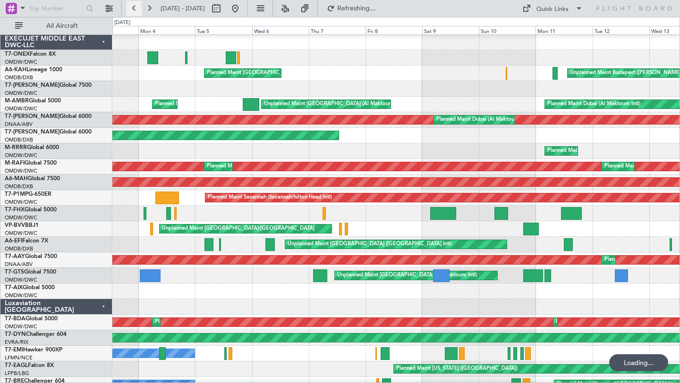 This screenshot has width=680, height=383. I want to click on span: T7-DYN, so click(15, 335).